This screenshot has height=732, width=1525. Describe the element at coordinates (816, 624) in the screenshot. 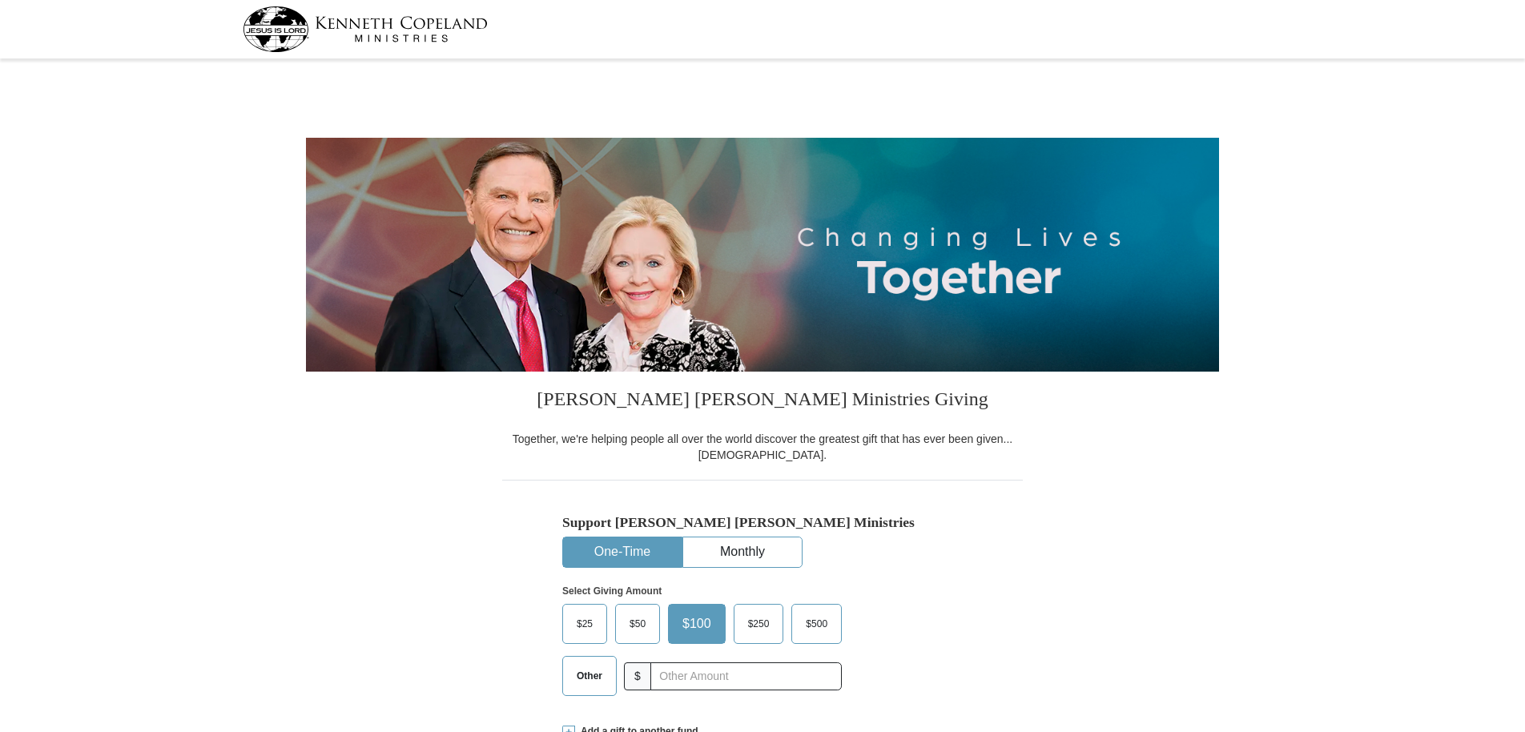

I see `span: $500` at that location.